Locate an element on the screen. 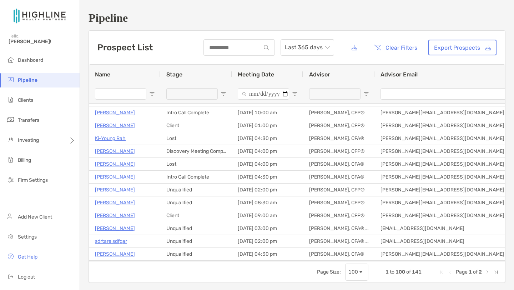 The height and width of the screenshot is (290, 514). div: 100 is located at coordinates (353, 272).